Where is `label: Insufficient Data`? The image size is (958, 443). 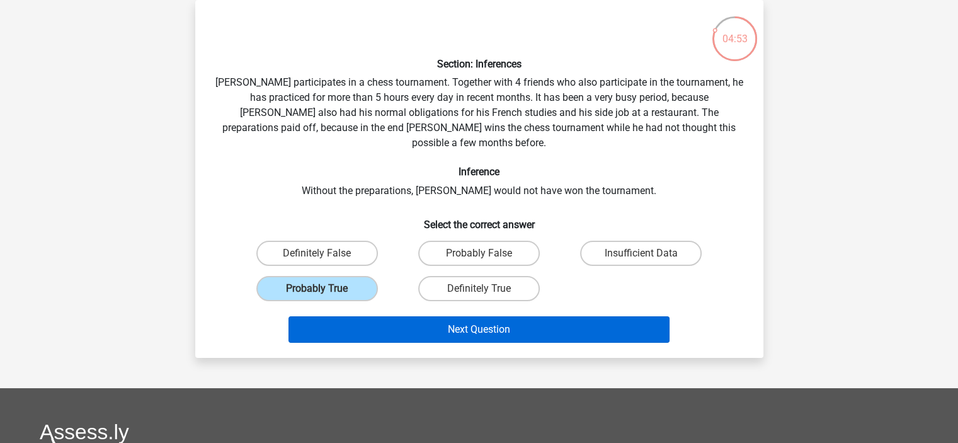
label: Insufficient Data is located at coordinates (640, 253).